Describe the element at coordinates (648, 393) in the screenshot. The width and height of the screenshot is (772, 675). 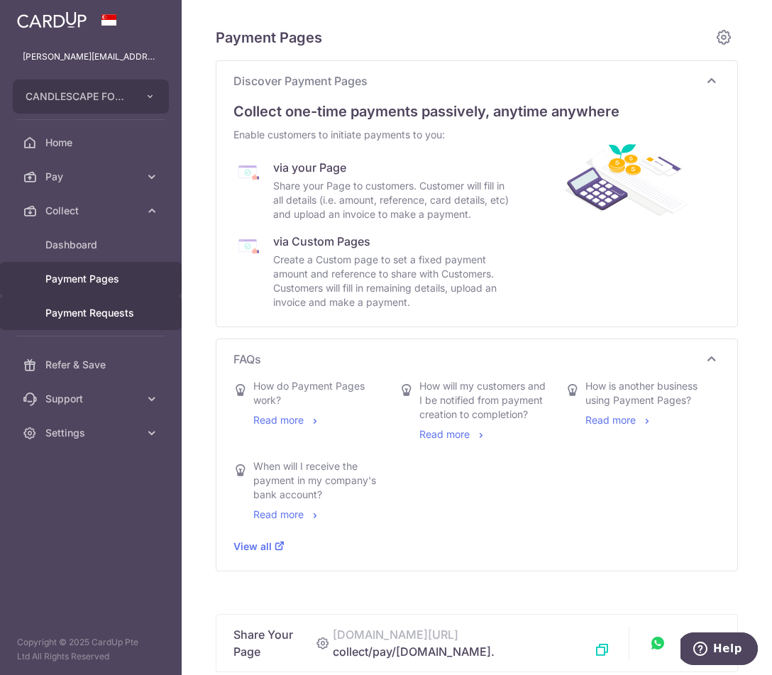
I see `div: How is another business using Payment Pages?` at that location.